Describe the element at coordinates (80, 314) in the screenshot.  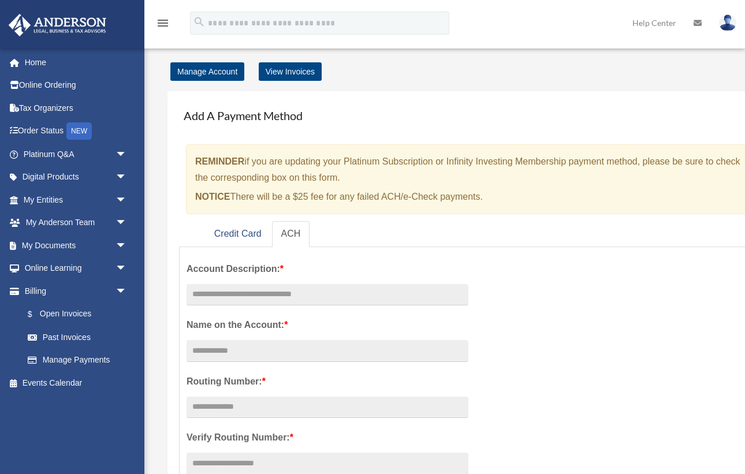
I see `a: $Open Invoices` at that location.